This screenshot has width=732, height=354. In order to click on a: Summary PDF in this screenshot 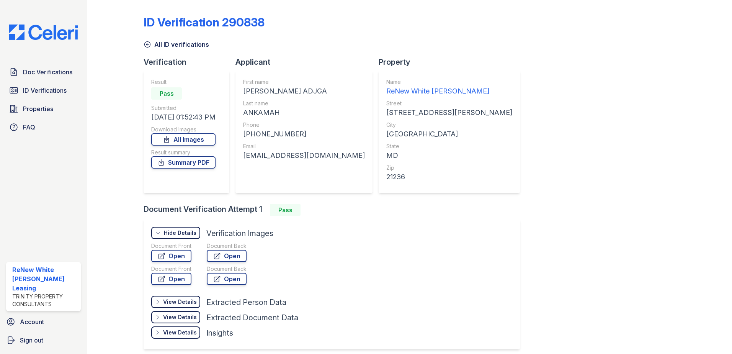, I will do `click(183, 162)`.